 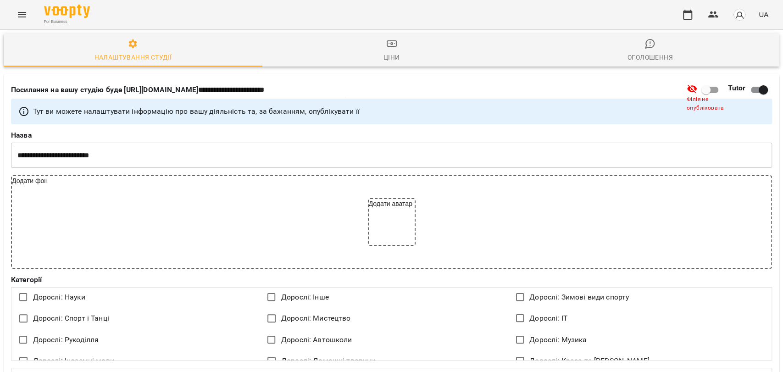 What do you see at coordinates (66, 340) in the screenshot?
I see `span: Дорослі: Рукоділля` at bounding box center [66, 340].